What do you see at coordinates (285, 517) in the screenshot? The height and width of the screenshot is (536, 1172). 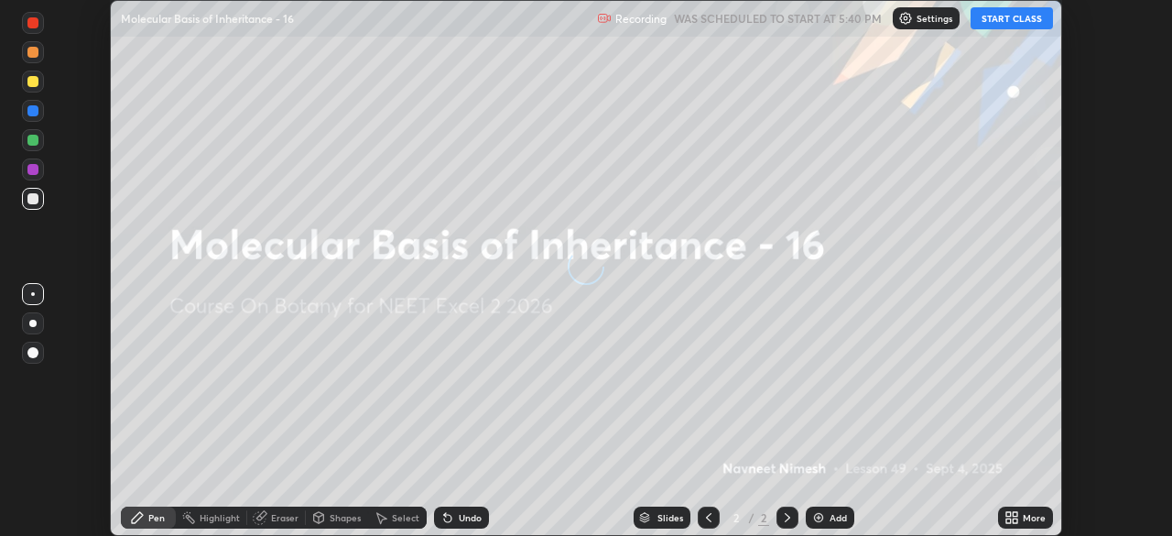 I see `div: Eraser` at bounding box center [285, 517].